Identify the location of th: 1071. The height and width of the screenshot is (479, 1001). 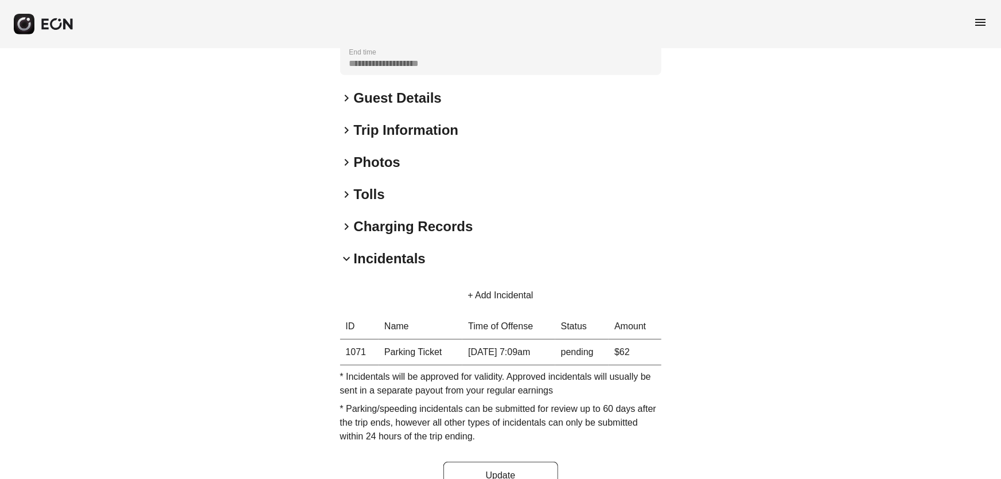
(360, 352).